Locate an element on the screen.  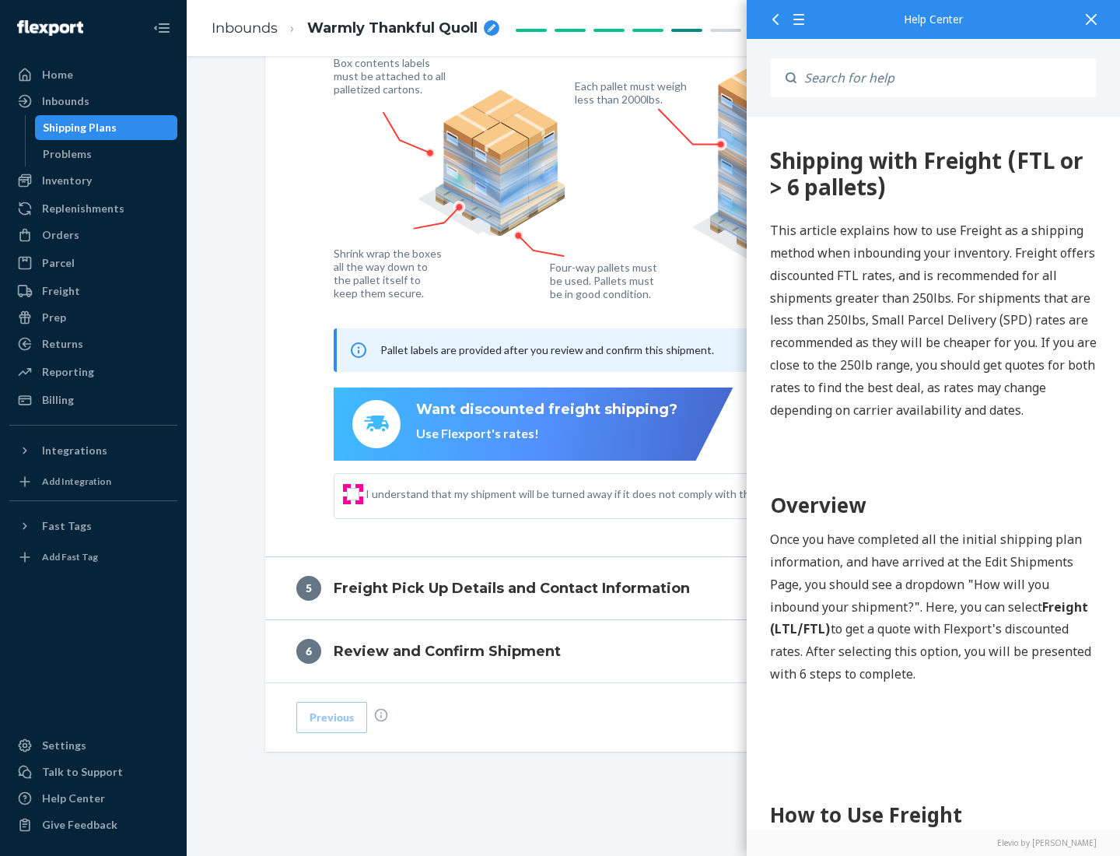
button: Close Navigation is located at coordinates (162, 28).